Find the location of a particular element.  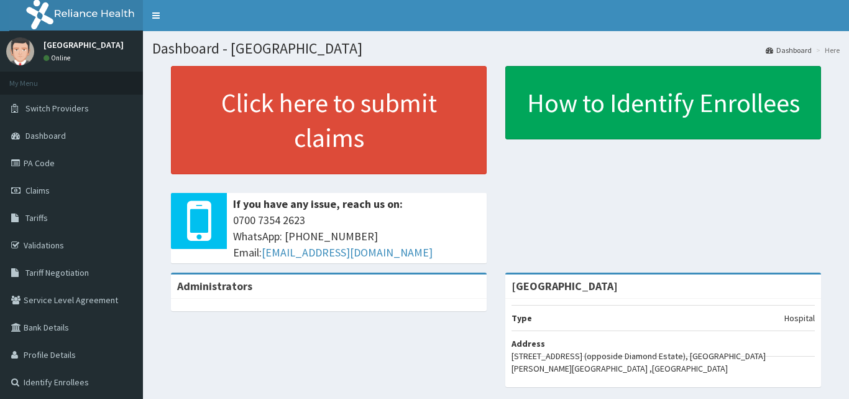

a: How to Identify Enrollees is located at coordinates (664, 103).